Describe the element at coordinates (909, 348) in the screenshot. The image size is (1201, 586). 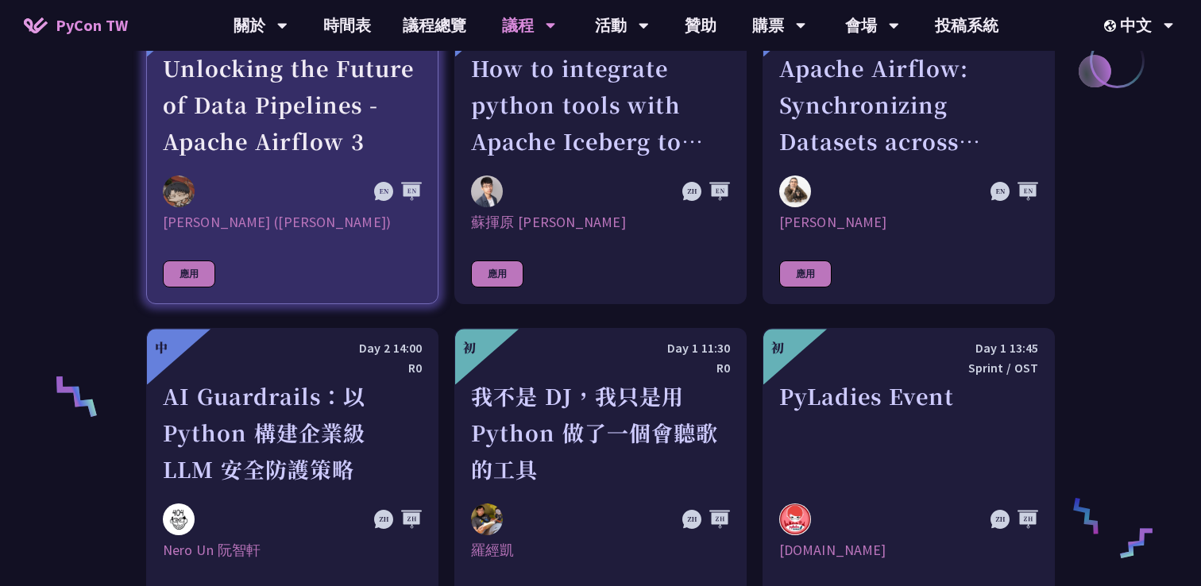
I see `div: Day 1 13:45` at that location.